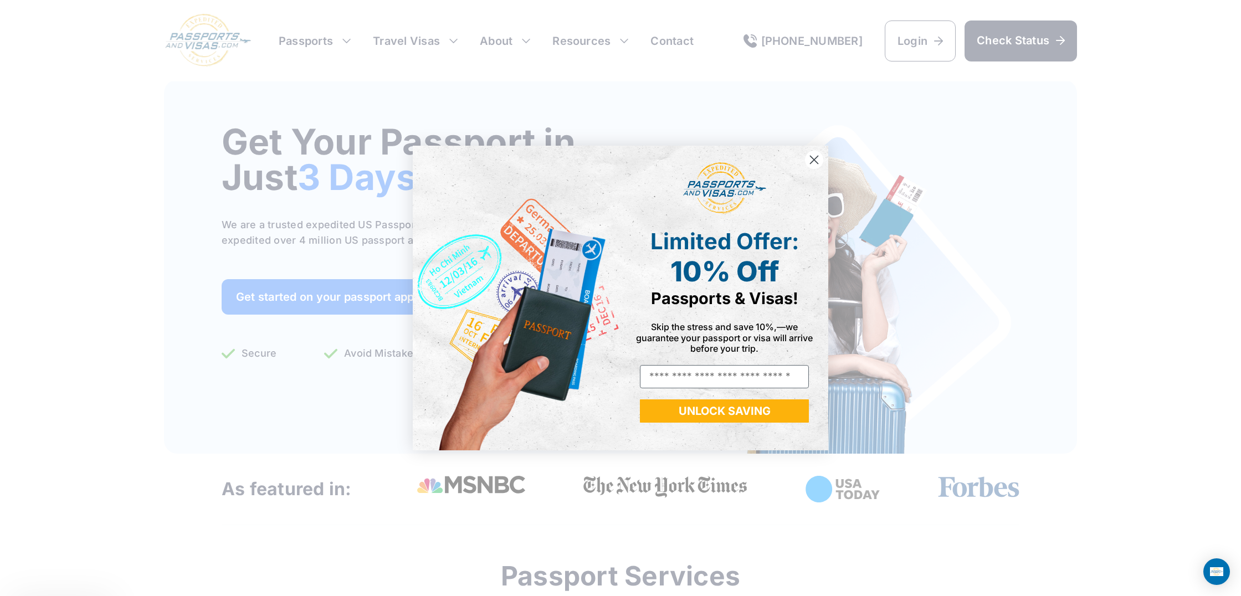 The width and height of the screenshot is (1241, 596). Describe the element at coordinates (1216, 572) in the screenshot. I see `div: Open Intercom Messenger` at that location.